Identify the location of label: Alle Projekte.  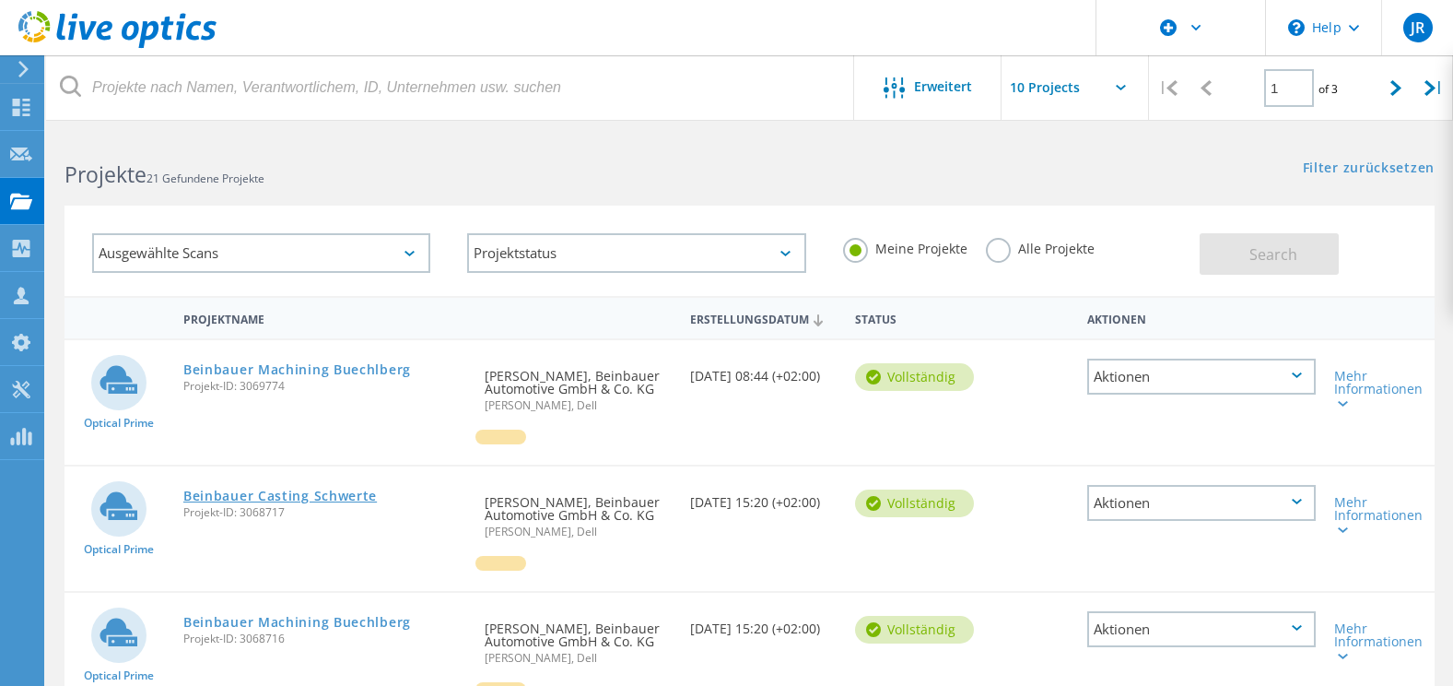
(1040, 246).